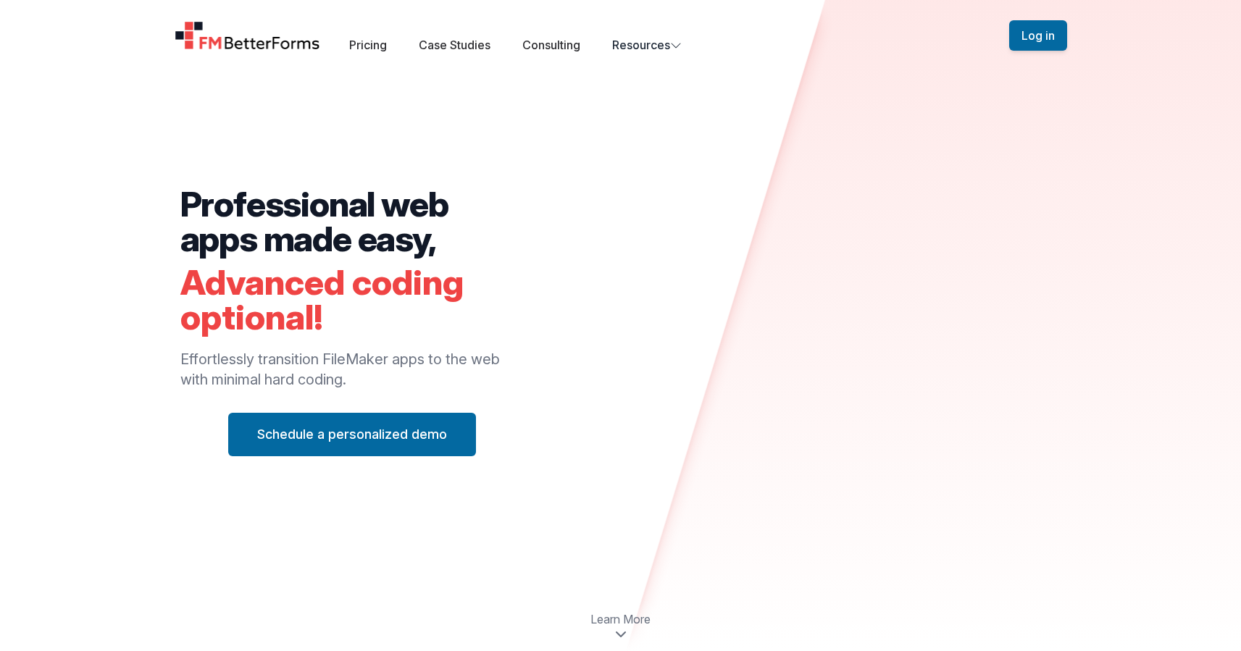 Image resolution: width=1241 pixels, height=651 pixels. I want to click on button: Schedule a personalized demo, so click(352, 435).